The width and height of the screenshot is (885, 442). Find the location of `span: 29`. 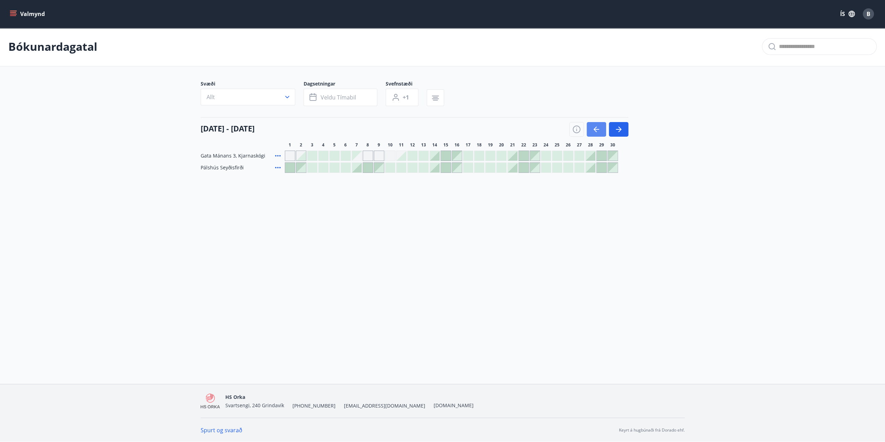

span: 29 is located at coordinates (601, 145).